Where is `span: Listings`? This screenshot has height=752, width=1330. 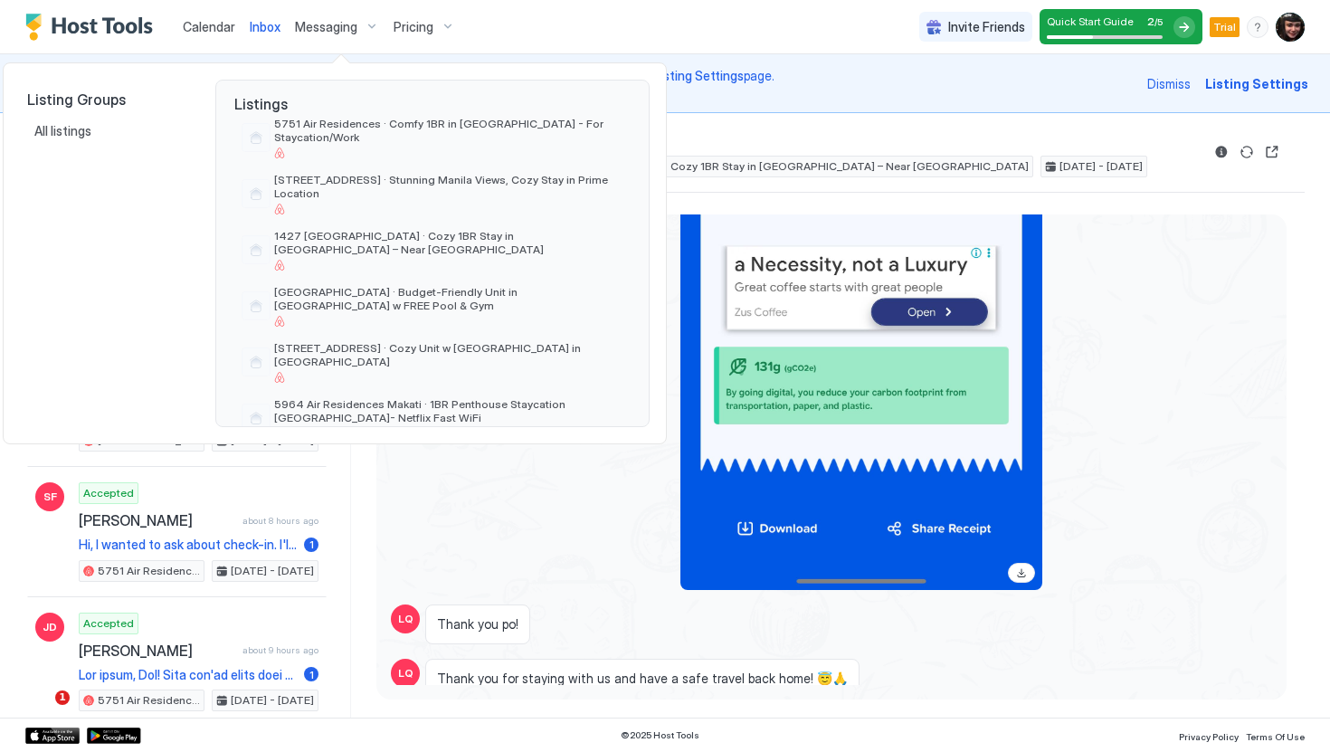
span: Listings is located at coordinates (433, 97).